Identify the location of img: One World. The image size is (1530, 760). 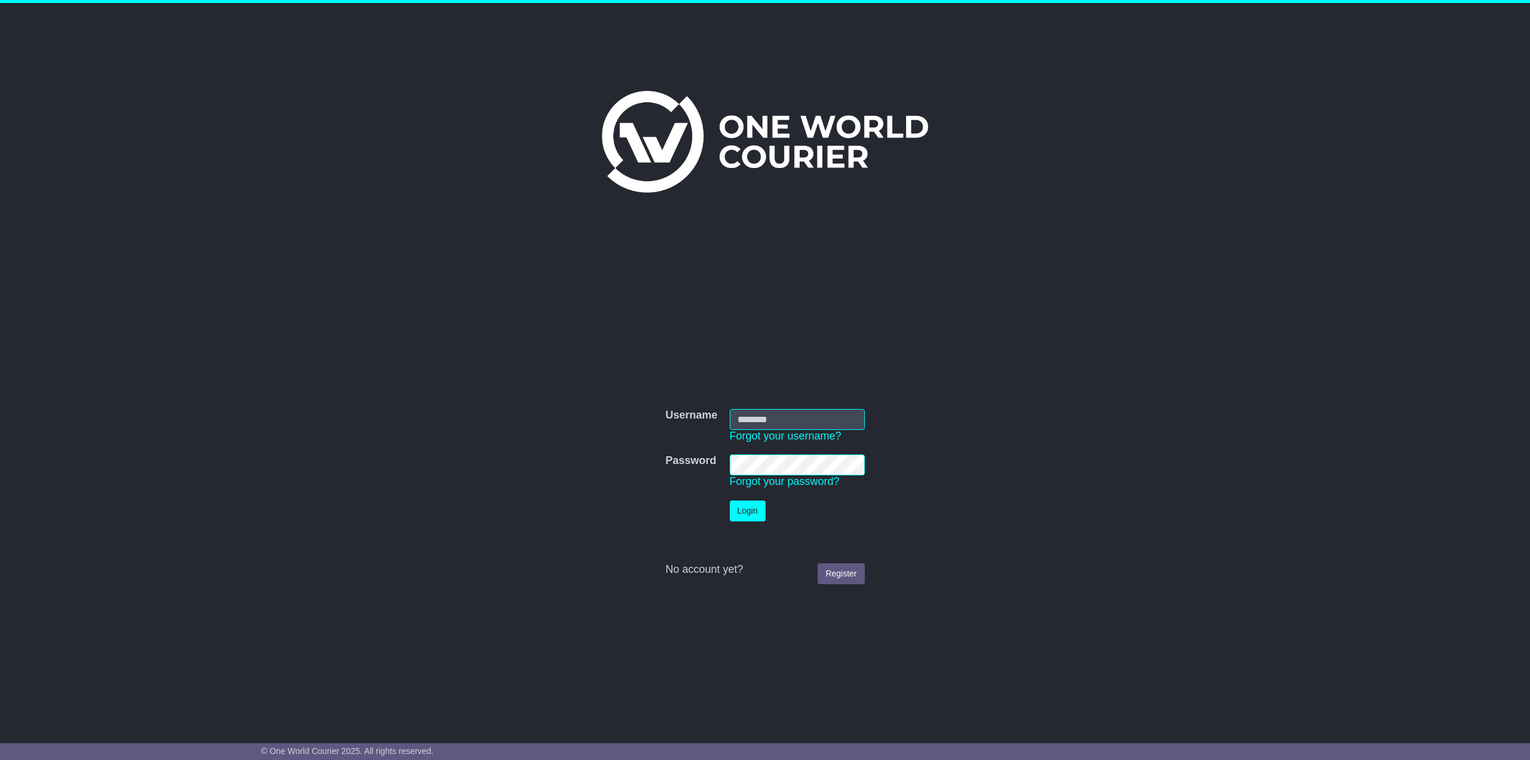
(765, 142).